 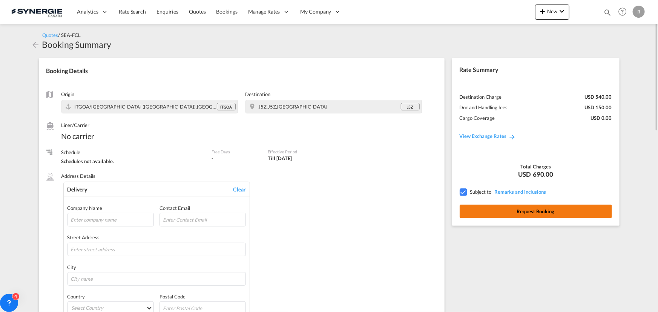 I want to click on div: ITGOA, so click(x=226, y=107).